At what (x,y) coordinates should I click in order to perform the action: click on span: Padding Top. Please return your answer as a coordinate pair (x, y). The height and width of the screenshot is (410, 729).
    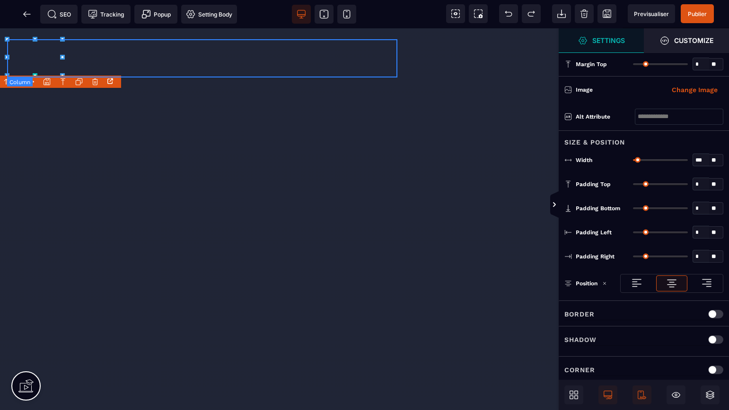
    Looking at the image, I should click on (593, 184).